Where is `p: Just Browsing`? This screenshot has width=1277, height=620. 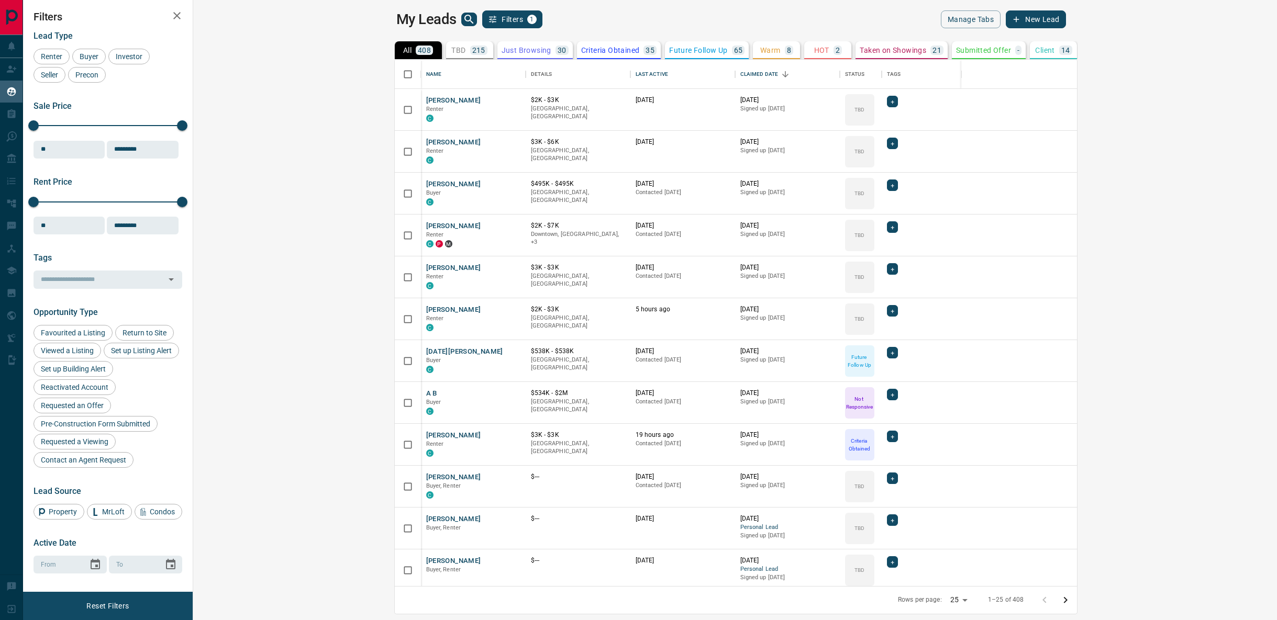 p: Just Browsing is located at coordinates (526, 50).